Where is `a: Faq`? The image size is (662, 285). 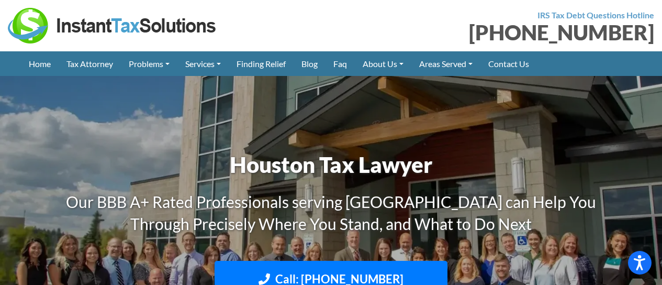
a: Faq is located at coordinates (340, 63).